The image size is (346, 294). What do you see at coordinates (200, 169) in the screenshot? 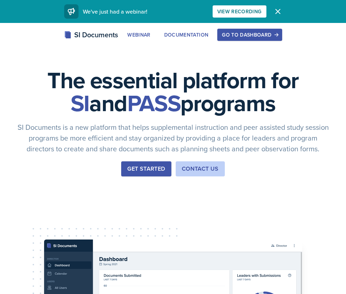
I see `div: Contact Us` at bounding box center [200, 169].